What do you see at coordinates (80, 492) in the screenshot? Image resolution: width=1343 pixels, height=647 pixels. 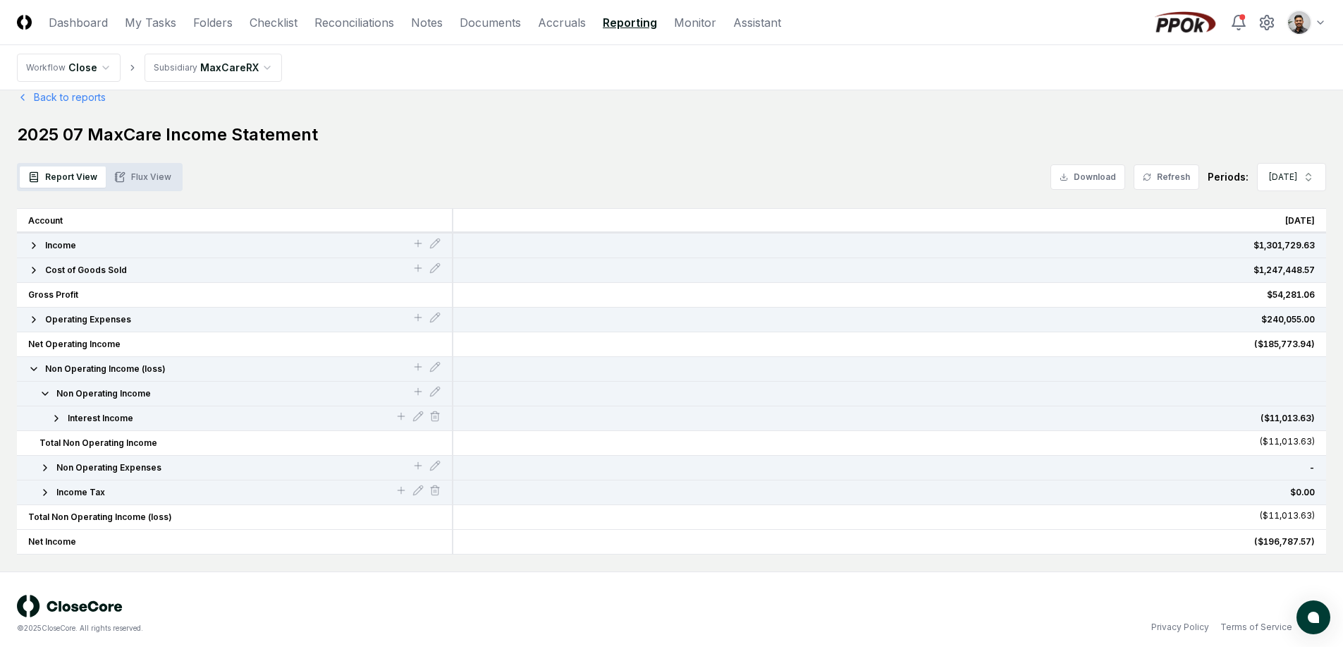 I see `span: Income Tax` at bounding box center [80, 492].